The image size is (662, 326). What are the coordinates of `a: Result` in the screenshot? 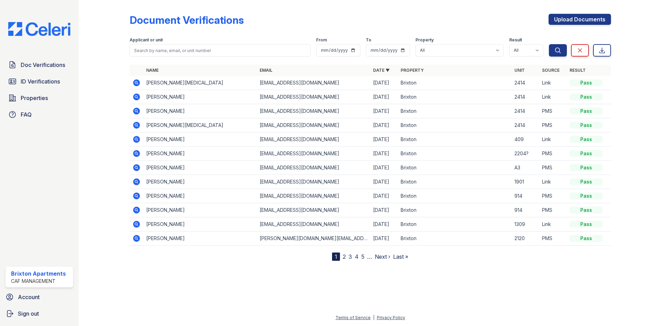 It's located at (578, 70).